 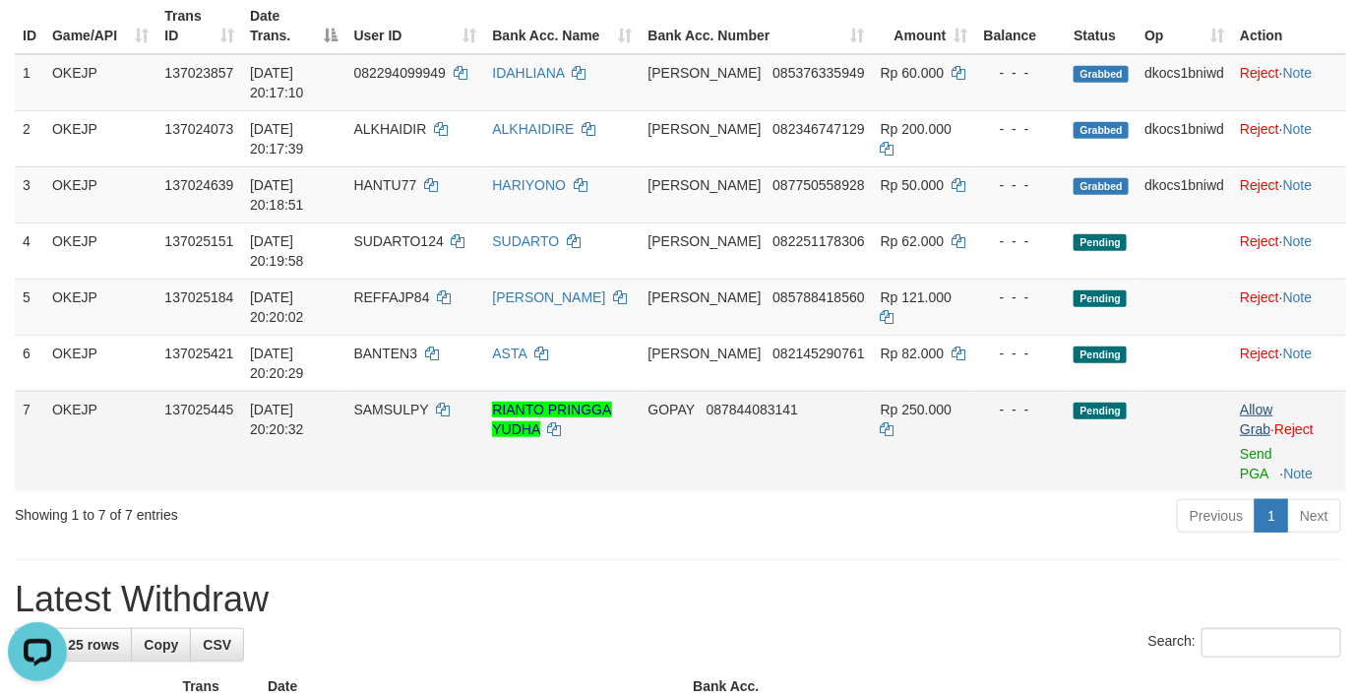 What do you see at coordinates (551, 419) in the screenshot?
I see `a: RIANTO PRINGGA YUDHA` at bounding box center [551, 419].